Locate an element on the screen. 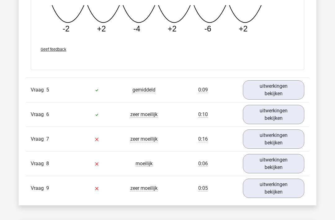 This screenshot has height=220, width=335. tspan: -4 is located at coordinates (137, 29).